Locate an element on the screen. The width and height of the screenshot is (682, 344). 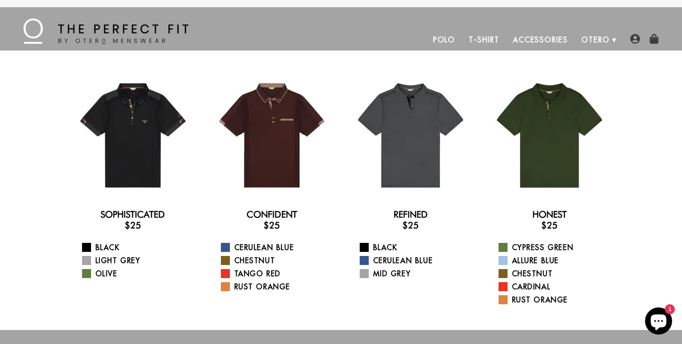
a: Refined is located at coordinates (411, 214).